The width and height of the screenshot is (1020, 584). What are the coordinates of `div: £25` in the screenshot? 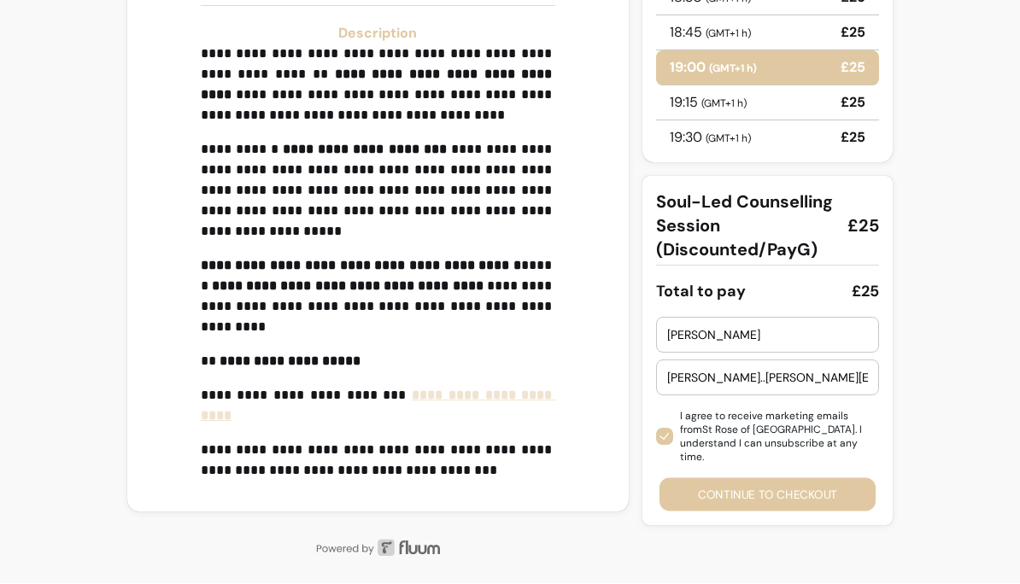 It's located at (865, 292).